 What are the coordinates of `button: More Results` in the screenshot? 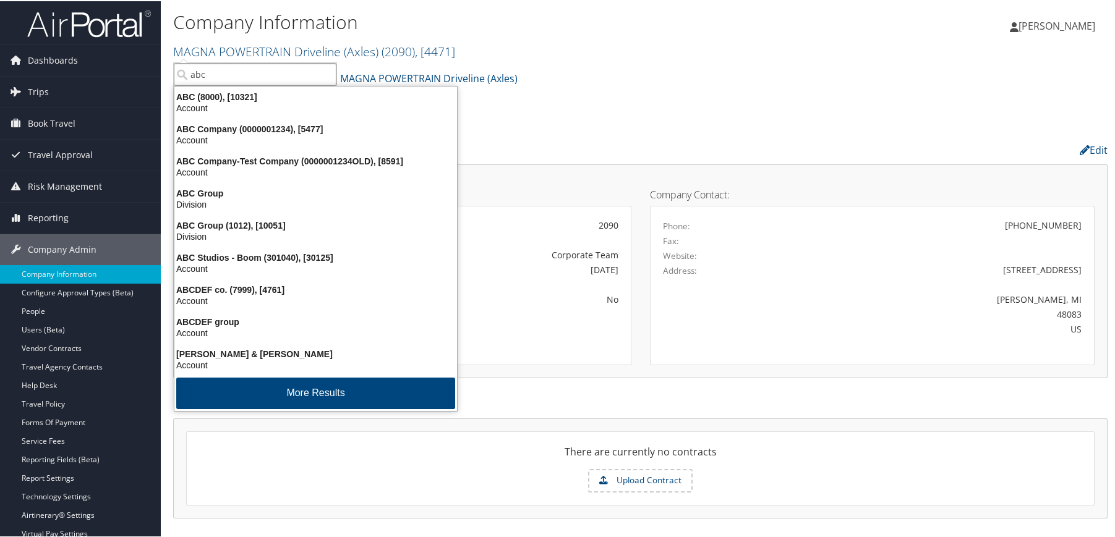 It's located at (315, 392).